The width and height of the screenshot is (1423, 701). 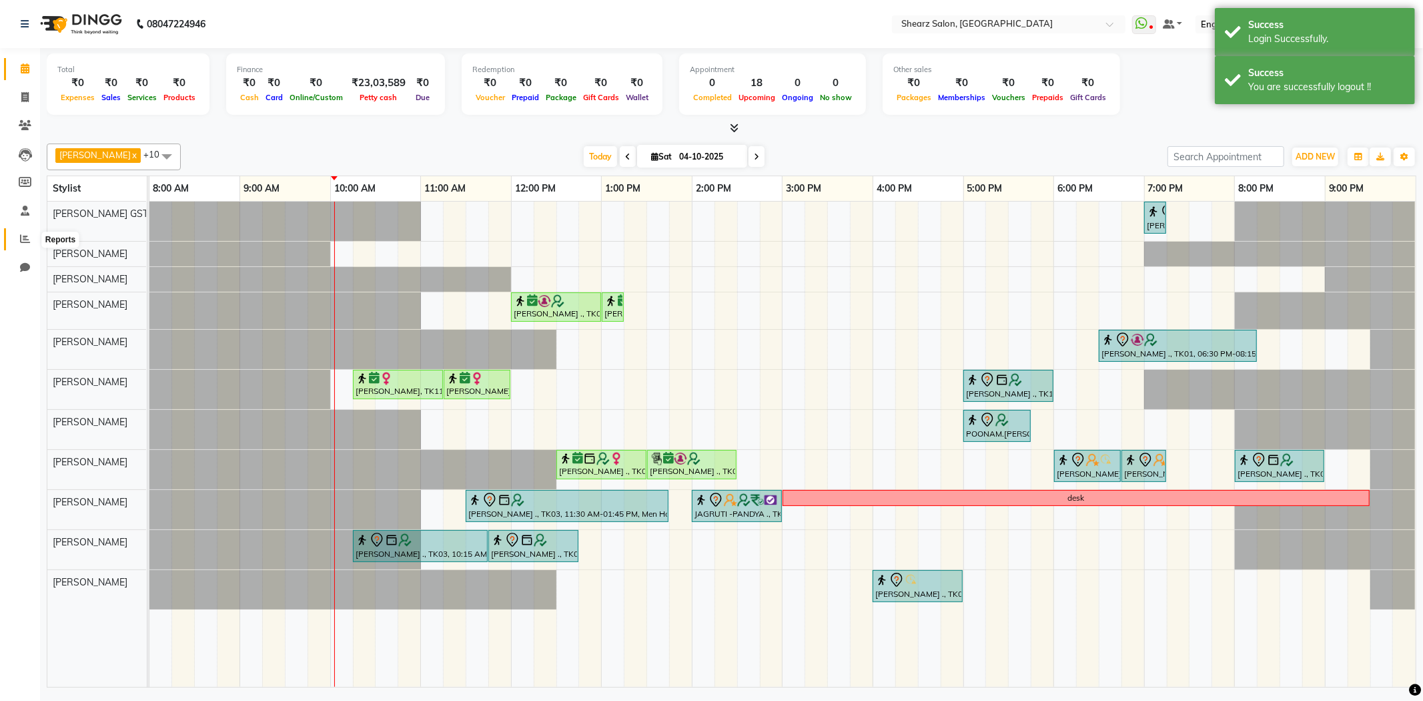 What do you see at coordinates (562, 69) in the screenshot?
I see `div: Redemption` at bounding box center [562, 69].